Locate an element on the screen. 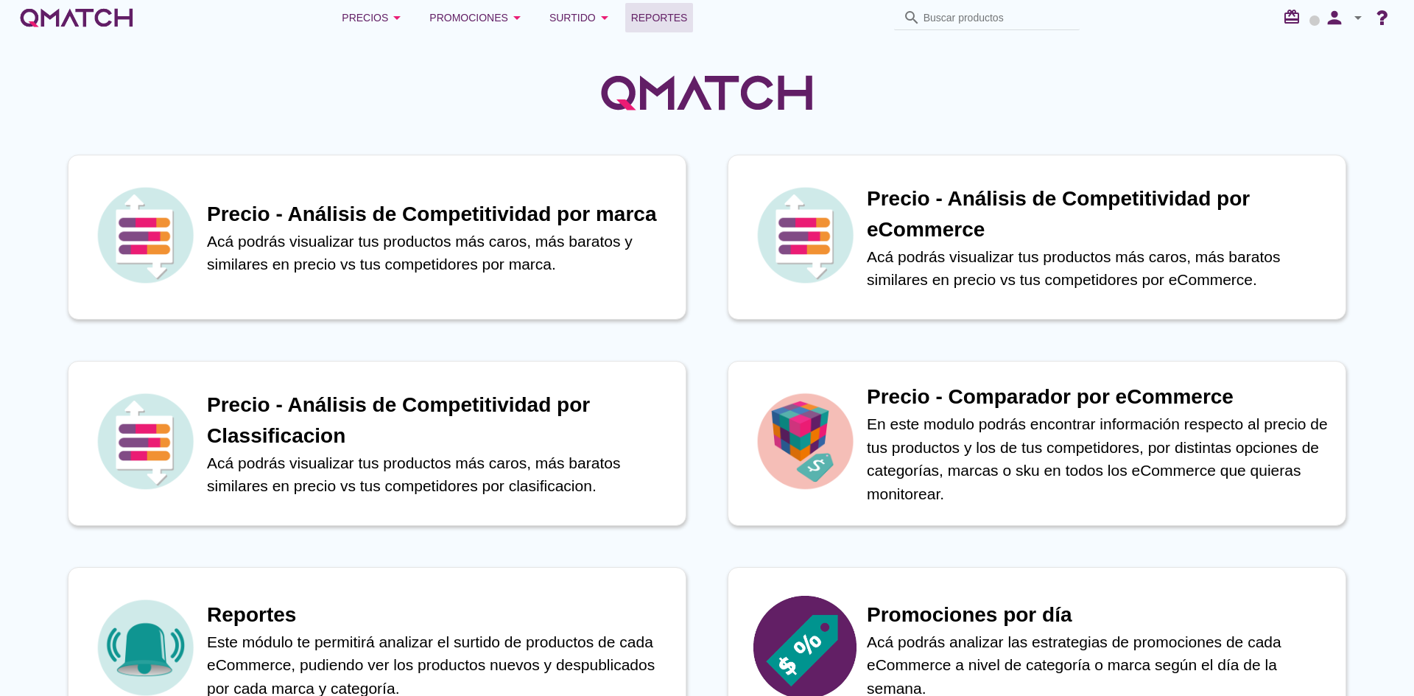  button: Surtido is located at coordinates (581, 18).